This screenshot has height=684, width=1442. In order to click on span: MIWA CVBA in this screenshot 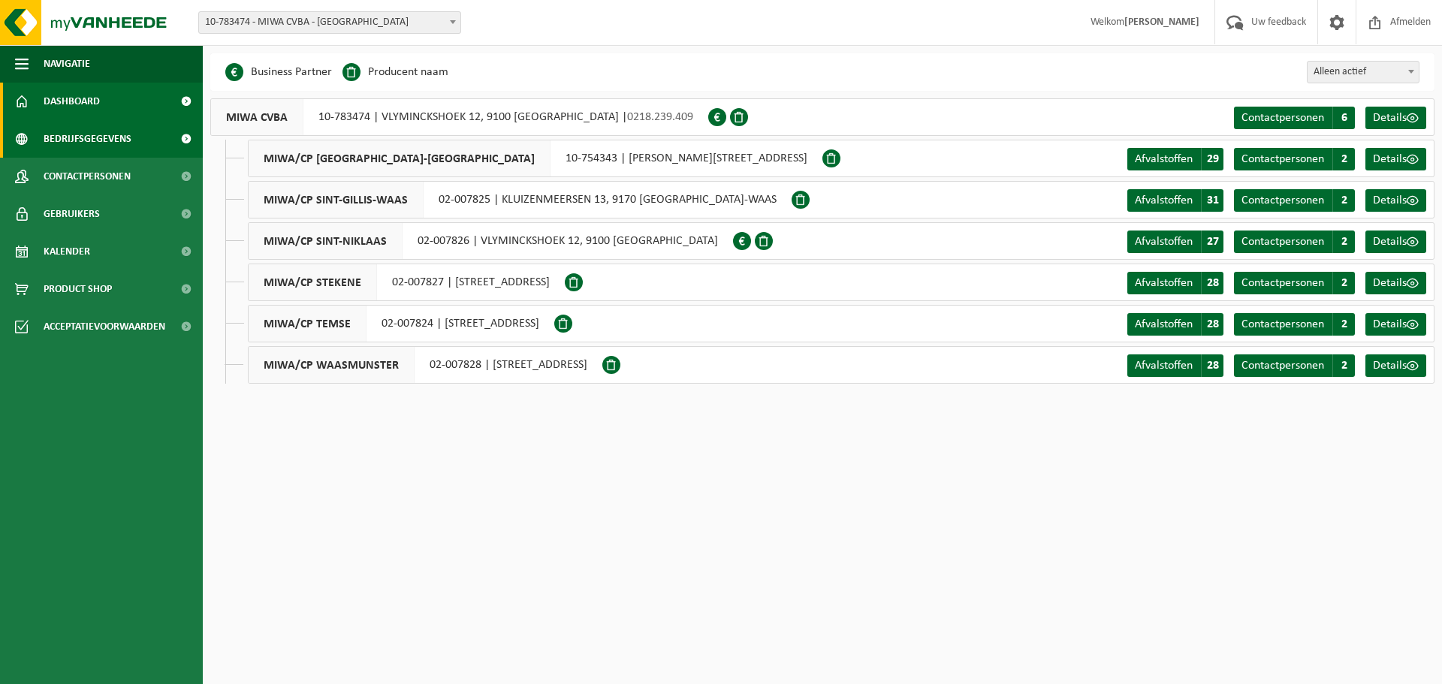, I will do `click(257, 117)`.